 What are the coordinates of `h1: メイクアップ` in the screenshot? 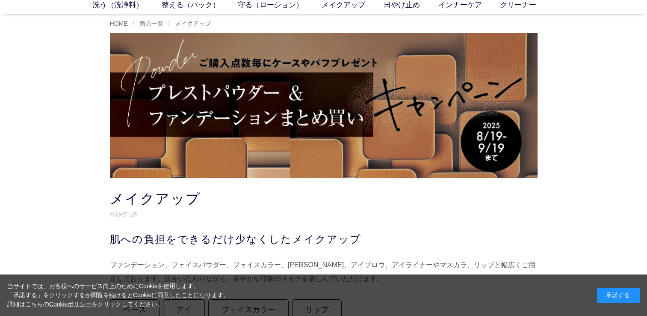 It's located at (324, 199).